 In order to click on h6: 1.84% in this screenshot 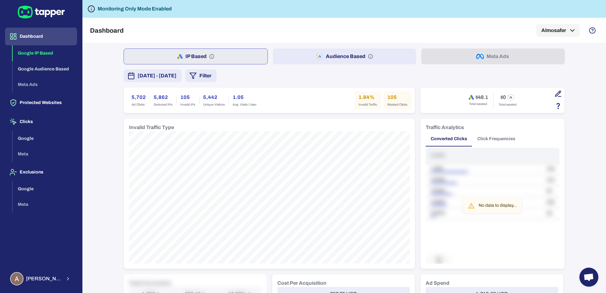, I will do `click(368, 97)`.